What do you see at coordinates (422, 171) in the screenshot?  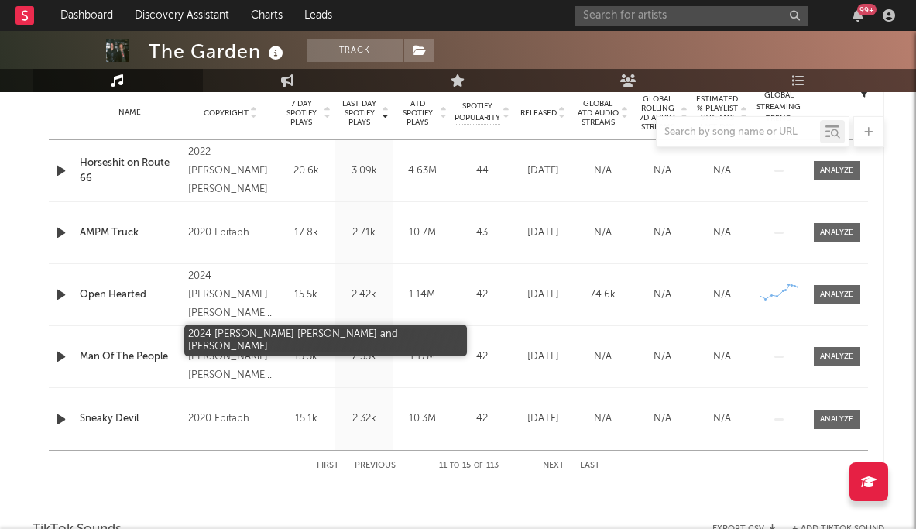 I see `div: 4.63M` at bounding box center [422, 171].